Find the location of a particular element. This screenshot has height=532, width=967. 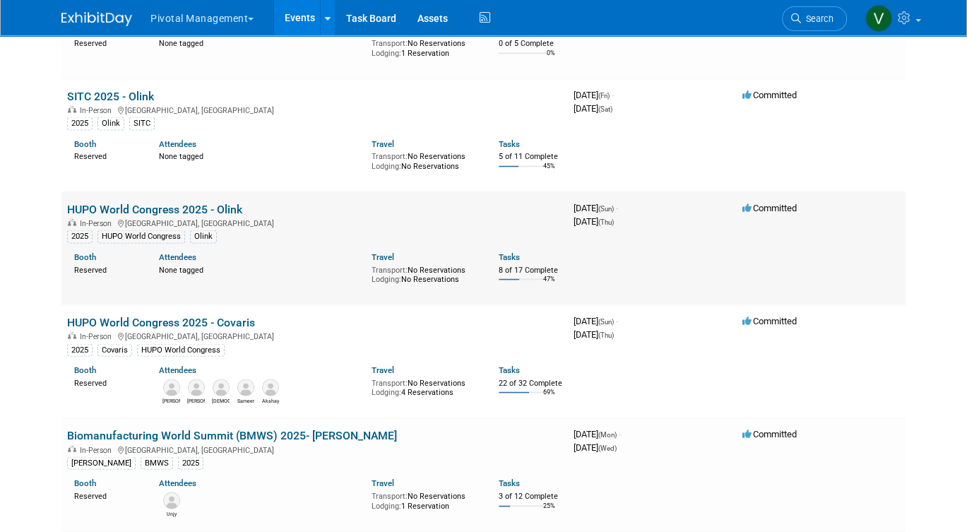

img: Debadeep (Deb) Bhattacharyya, Ph.D. is located at coordinates (221, 388).